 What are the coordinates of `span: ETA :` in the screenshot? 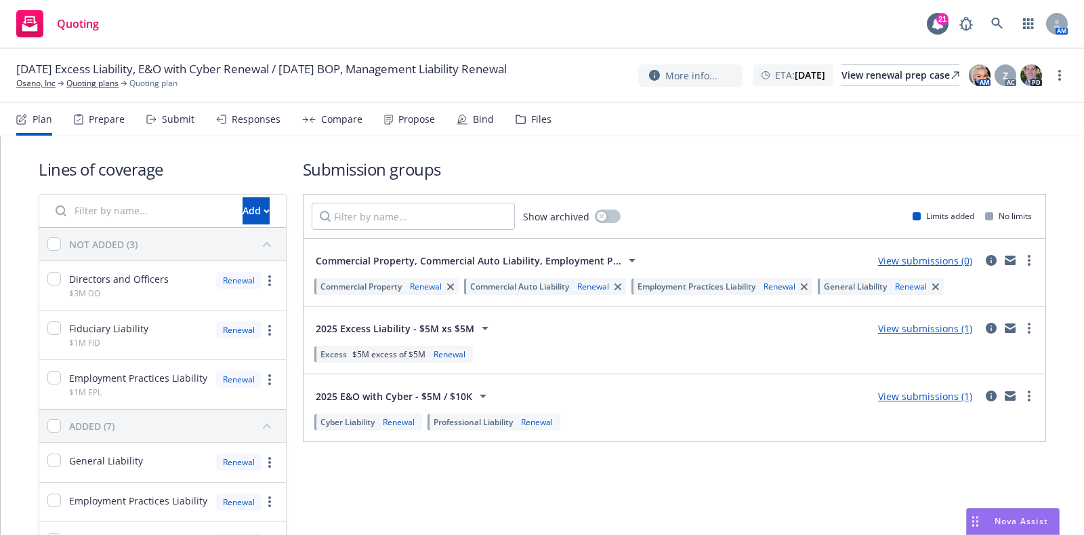 It's located at (800, 75).